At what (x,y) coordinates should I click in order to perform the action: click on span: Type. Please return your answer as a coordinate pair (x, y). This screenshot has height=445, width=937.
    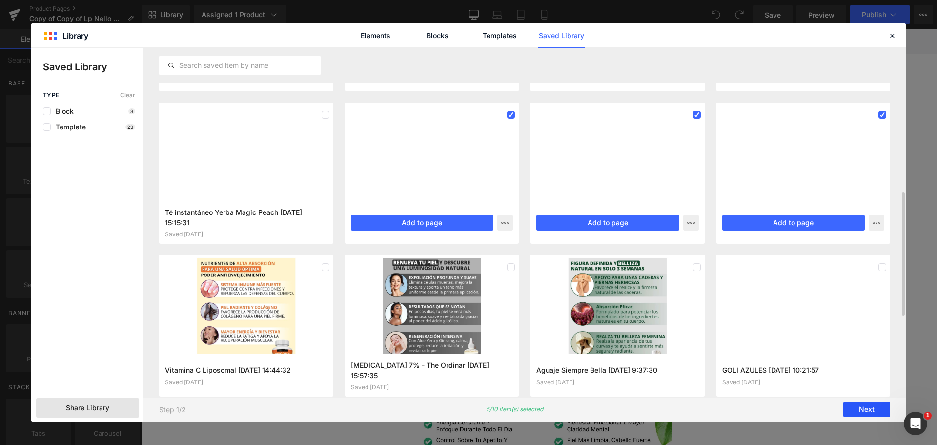
    Looking at the image, I should click on (51, 95).